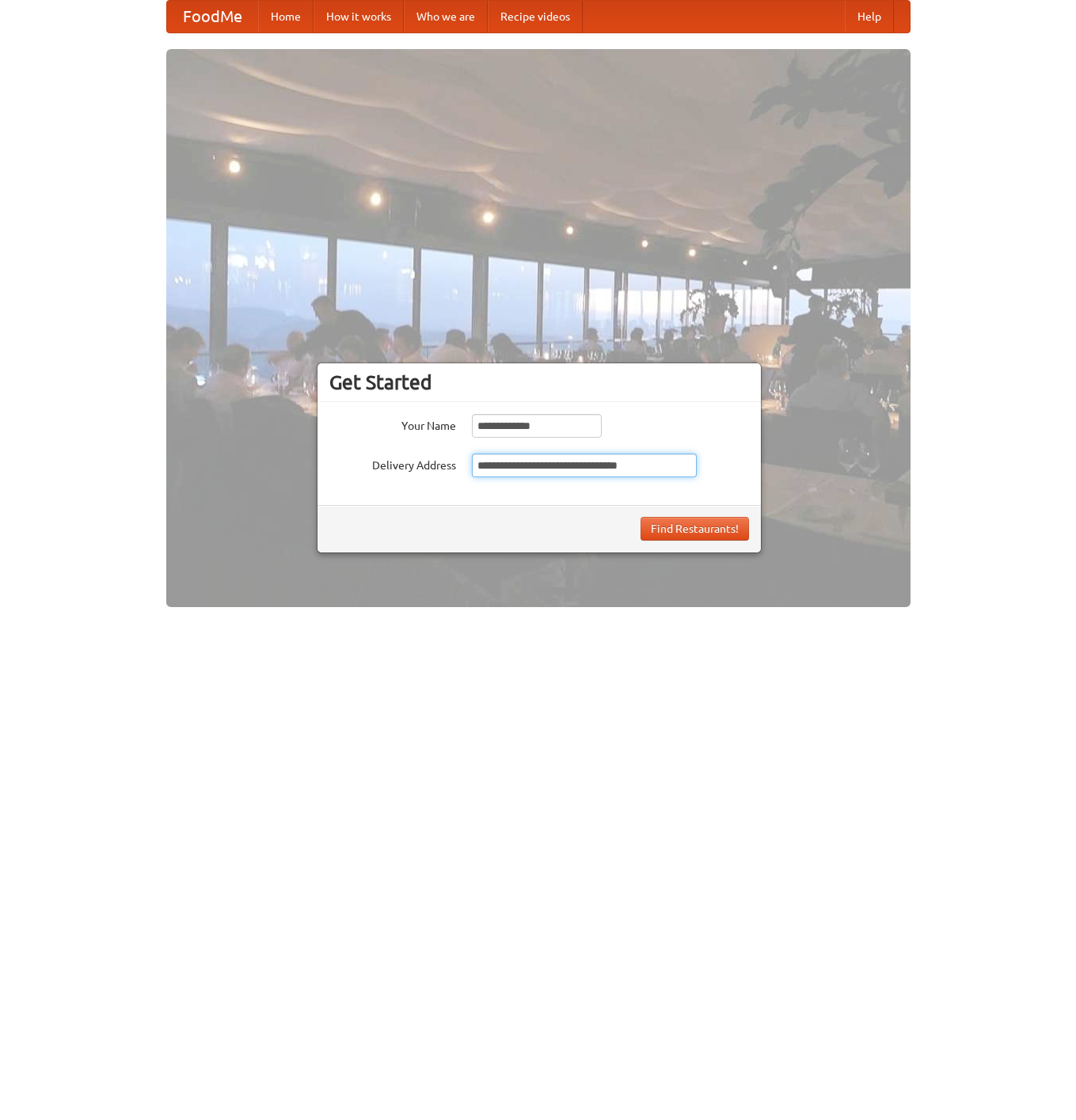 This screenshot has height=1120, width=1076. What do you see at coordinates (212, 17) in the screenshot?
I see `a: FoodMe` at bounding box center [212, 17].